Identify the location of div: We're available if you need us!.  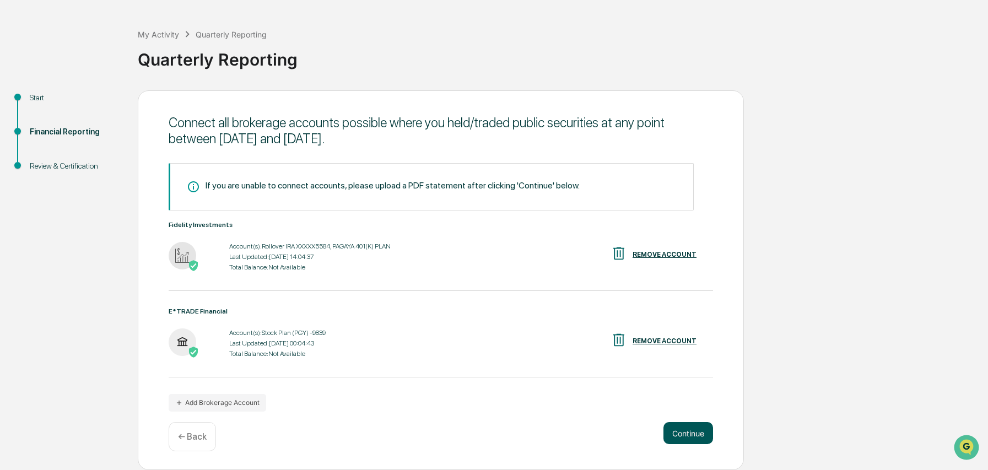
(88, 100).